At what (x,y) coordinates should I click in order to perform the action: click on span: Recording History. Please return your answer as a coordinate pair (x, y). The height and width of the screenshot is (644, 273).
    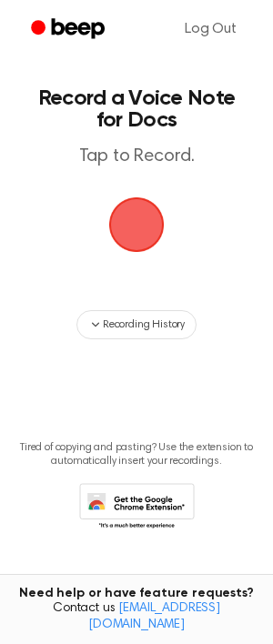
    Looking at the image, I should click on (144, 325).